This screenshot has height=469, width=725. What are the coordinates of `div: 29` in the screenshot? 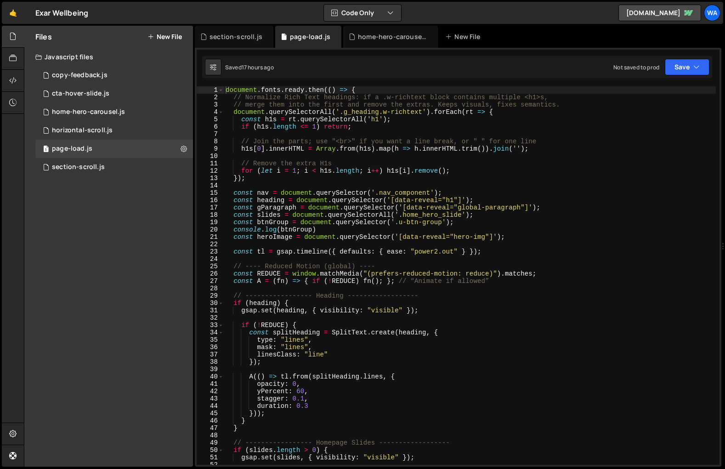 It's located at (210, 296).